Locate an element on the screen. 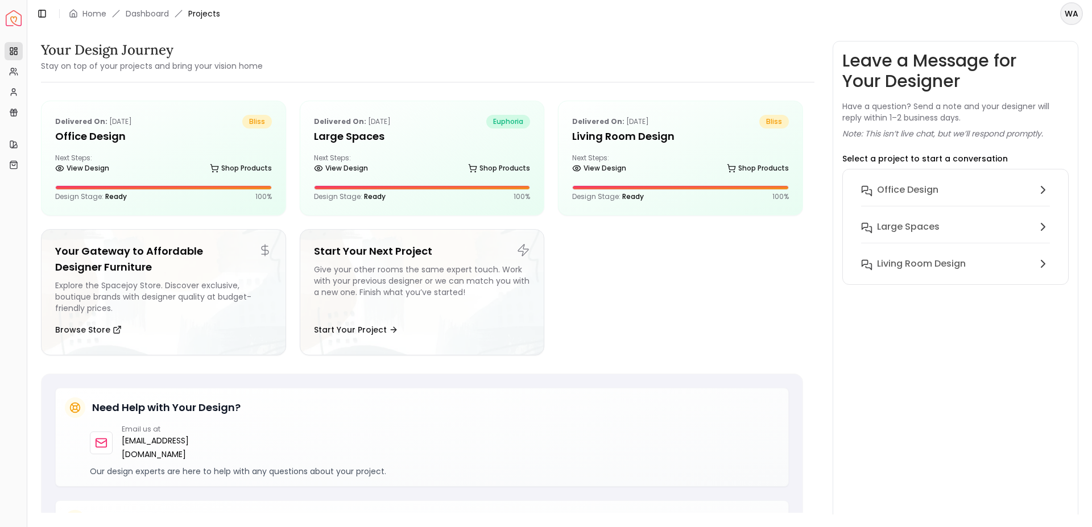 The width and height of the screenshot is (1092, 527). h6: Office design is located at coordinates (907, 190).